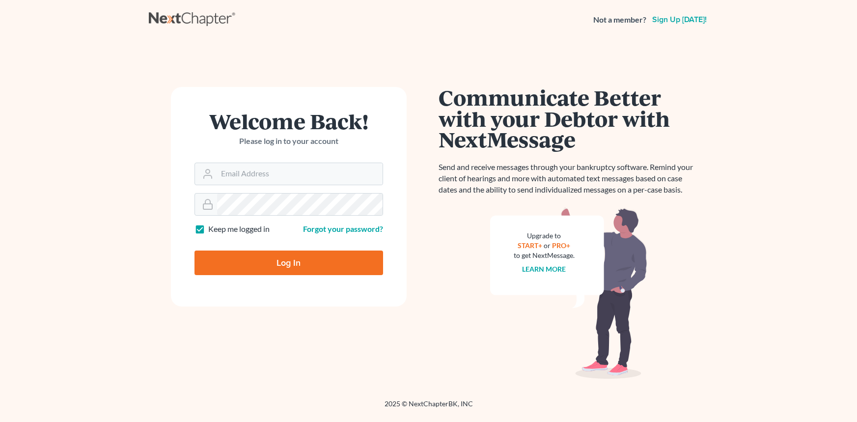 Image resolution: width=857 pixels, height=422 pixels. Describe the element at coordinates (289, 141) in the screenshot. I see `p: Please log in to your account` at that location.